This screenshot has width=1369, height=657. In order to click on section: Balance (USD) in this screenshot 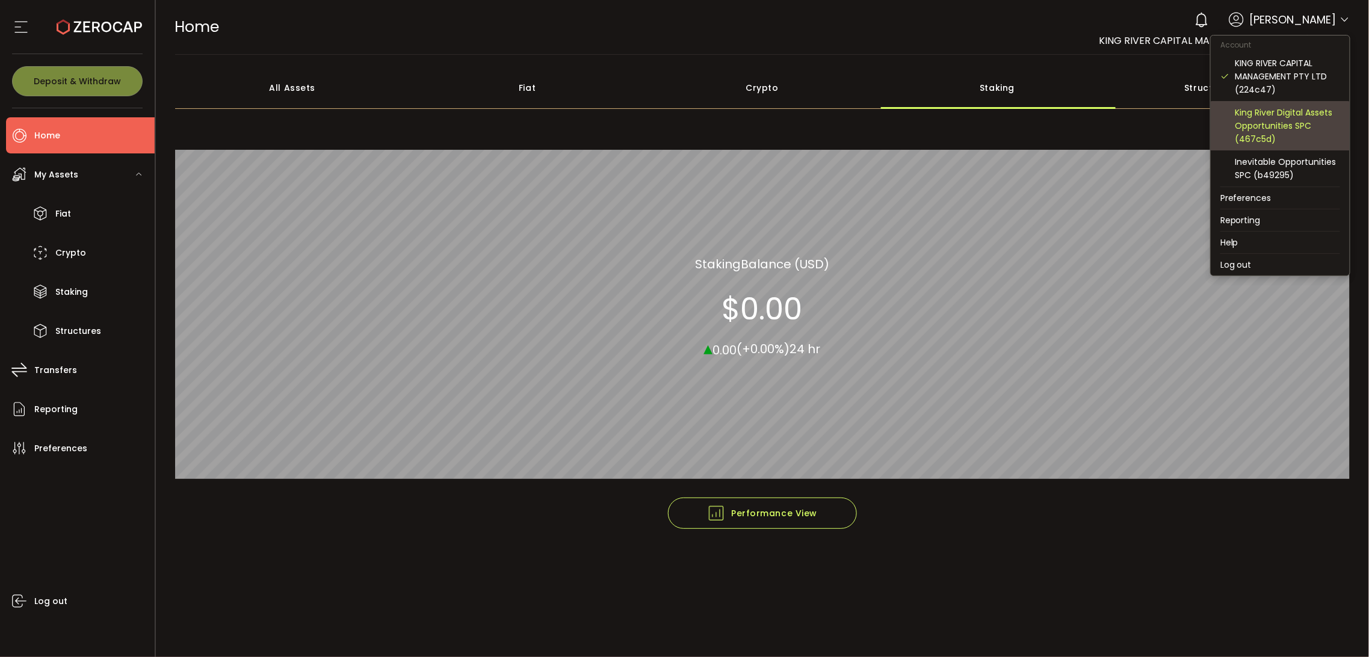, I will do `click(762, 264)`.